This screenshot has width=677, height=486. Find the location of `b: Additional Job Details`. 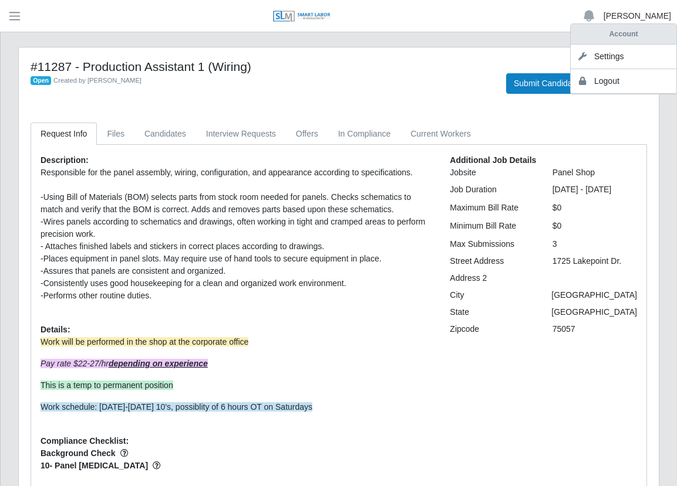

b: Additional Job Details is located at coordinates (492, 160).